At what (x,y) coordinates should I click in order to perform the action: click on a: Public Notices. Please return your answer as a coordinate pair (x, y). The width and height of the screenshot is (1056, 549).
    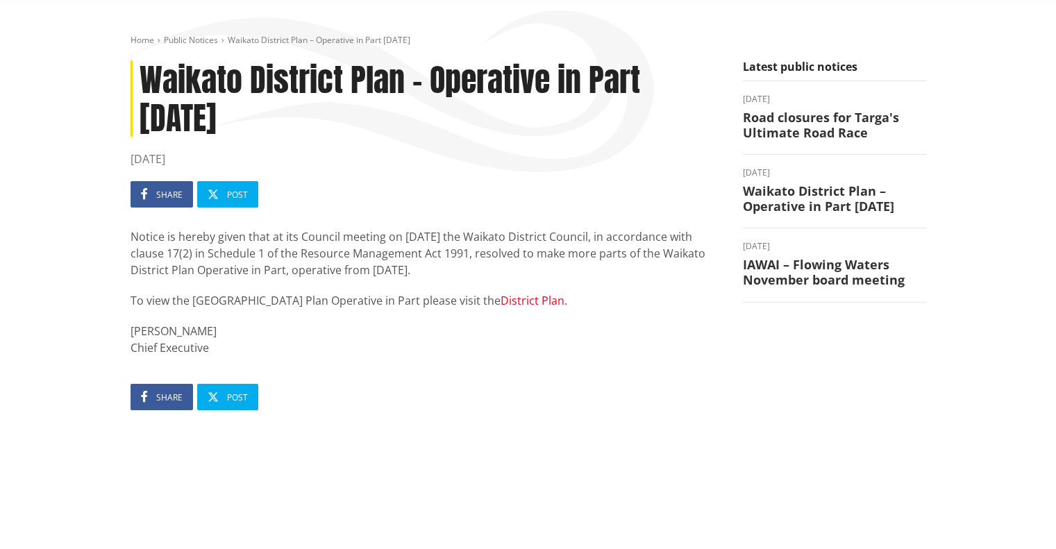
    Looking at the image, I should click on (191, 40).